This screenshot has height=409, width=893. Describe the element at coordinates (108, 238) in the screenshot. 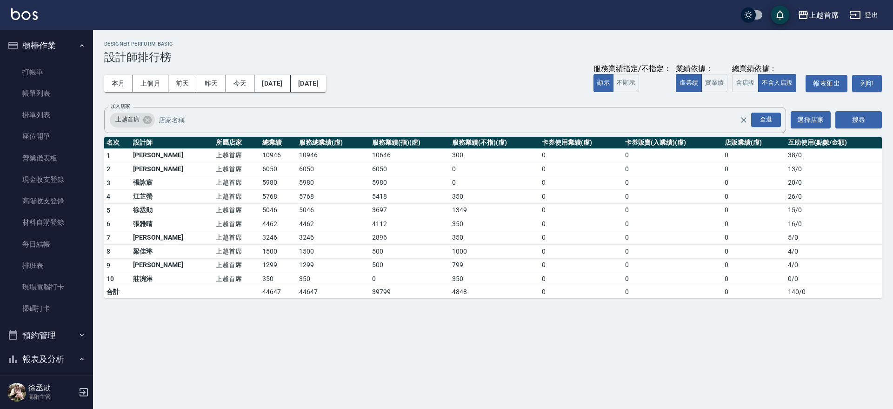

I see `span: 7` at that location.